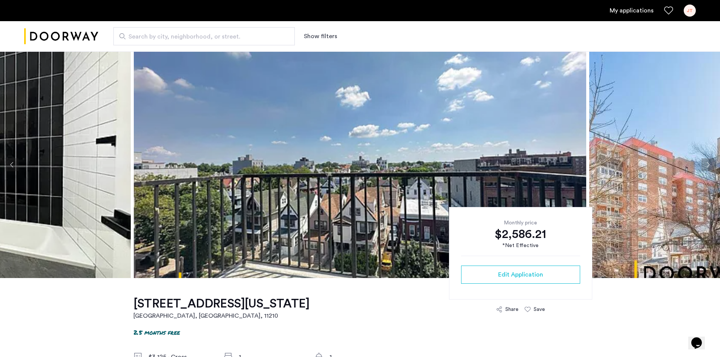 This screenshot has width=720, height=357. Describe the element at coordinates (520, 246) in the screenshot. I see `div: *Net Effective` at that location.